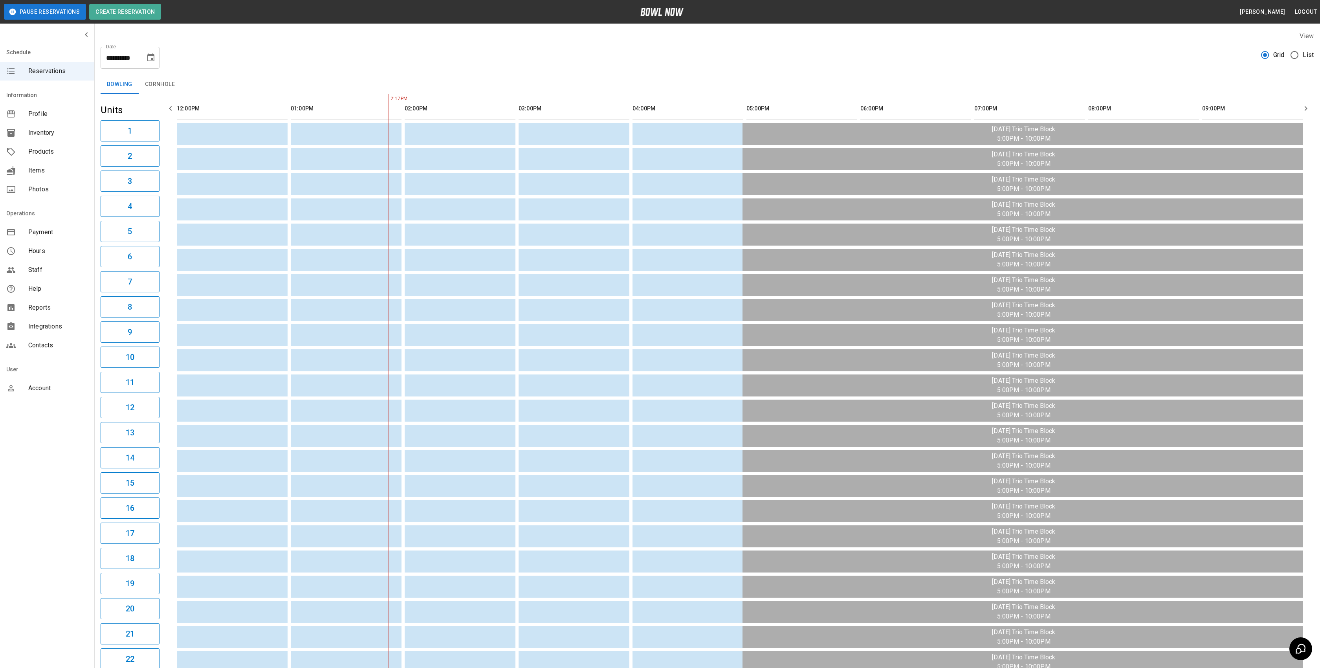 Image resolution: width=1320 pixels, height=668 pixels. I want to click on button: Choose date, selected date is Aug 12, 2025, so click(151, 58).